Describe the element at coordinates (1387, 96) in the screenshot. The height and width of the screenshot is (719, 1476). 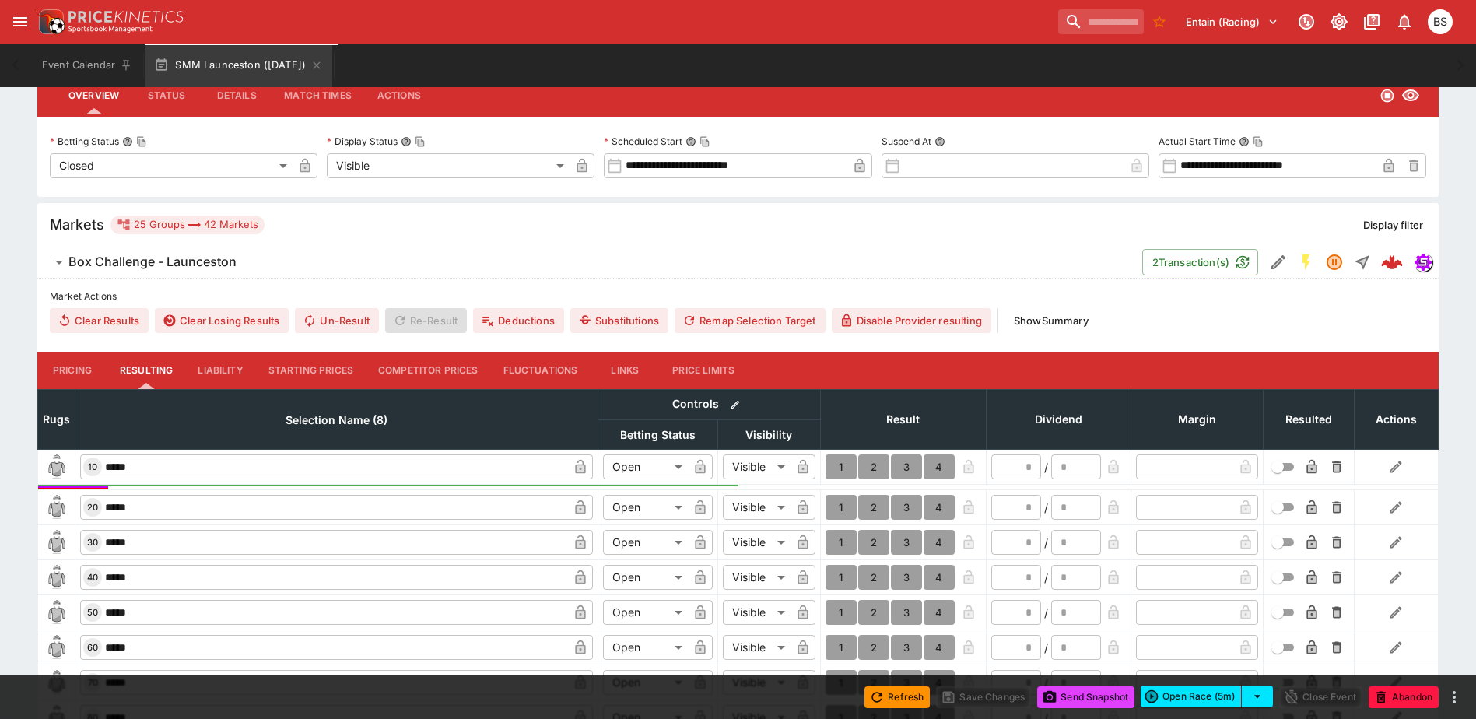
I see `svg: Closed` at that location.